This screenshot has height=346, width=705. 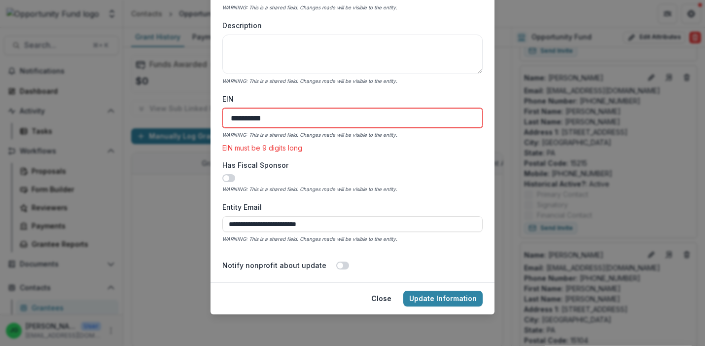 What do you see at coordinates (350, 165) in the screenshot?
I see `label: Has Fiscal Sponsor` at bounding box center [350, 165].